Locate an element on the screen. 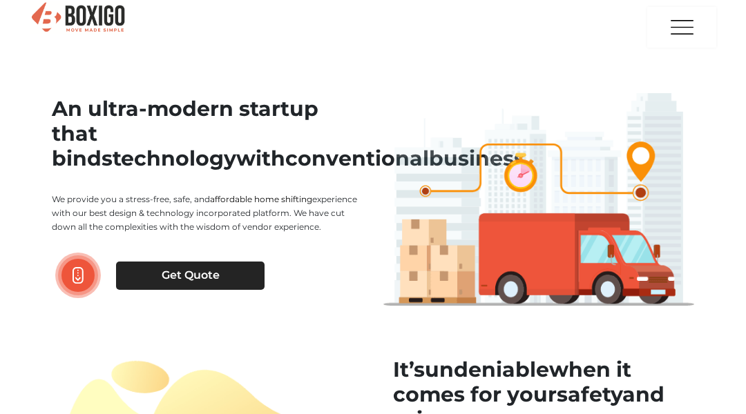  img: boxigo_packers_and_movers_scroll is located at coordinates (78, 276).